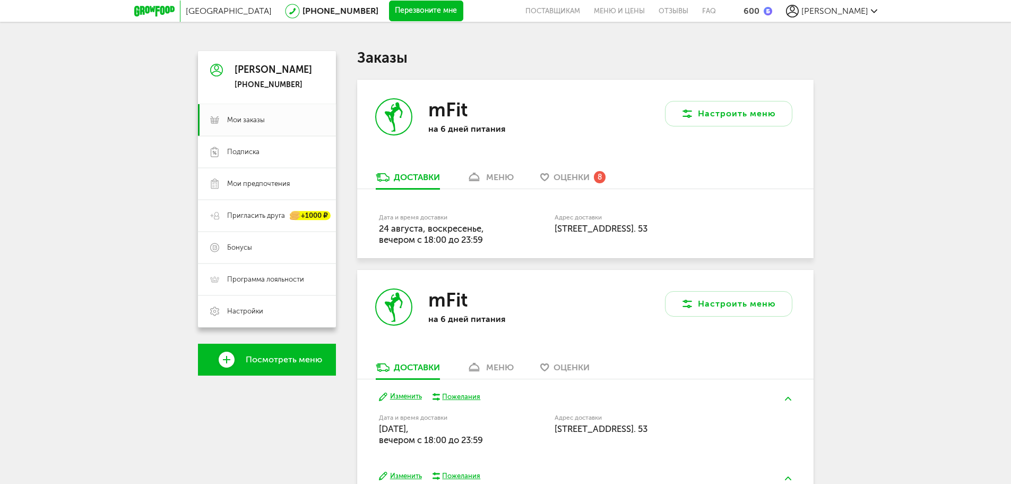  Describe the element at coordinates (256, 215) in the screenshot. I see `span: Пригласить друга` at that location.